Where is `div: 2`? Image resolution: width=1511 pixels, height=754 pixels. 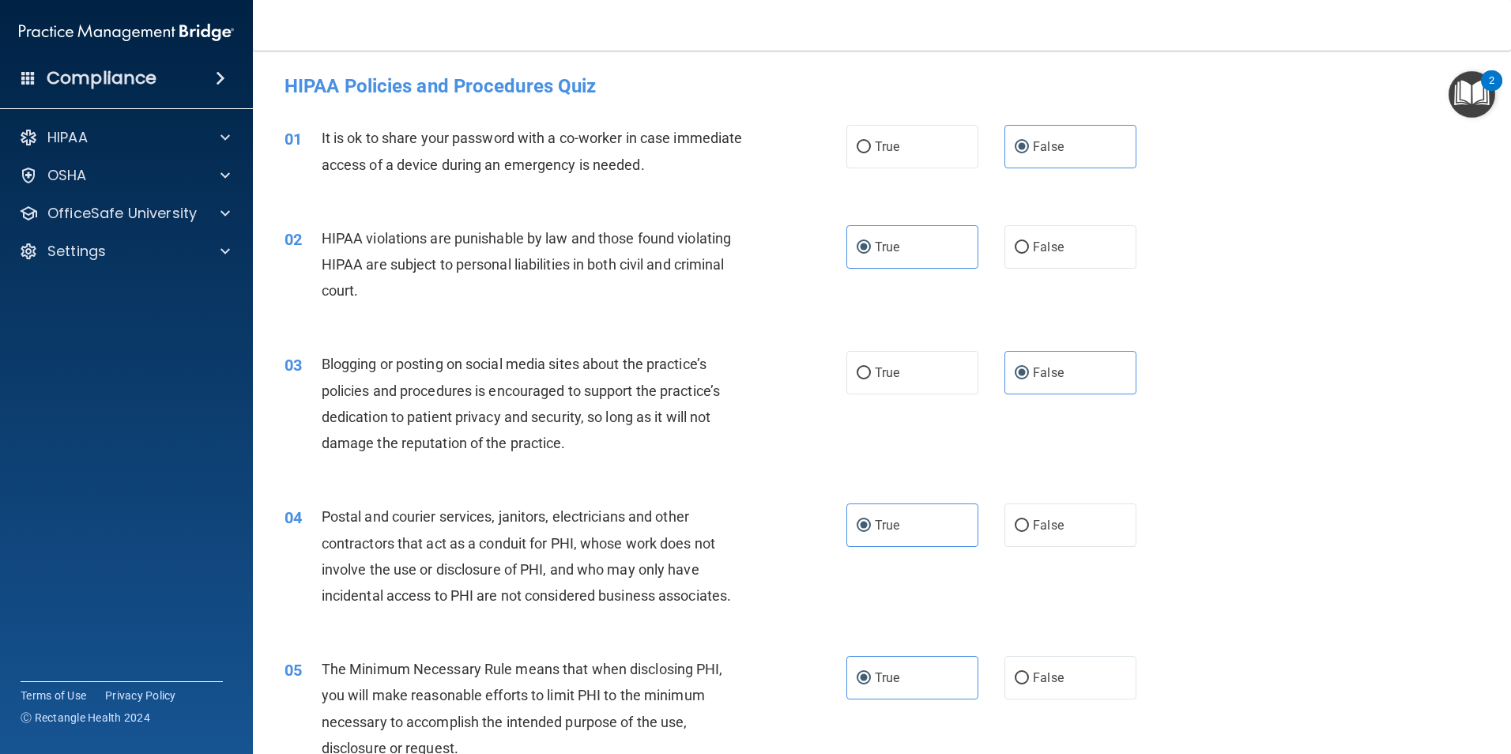 div: 2 is located at coordinates (1491, 91).